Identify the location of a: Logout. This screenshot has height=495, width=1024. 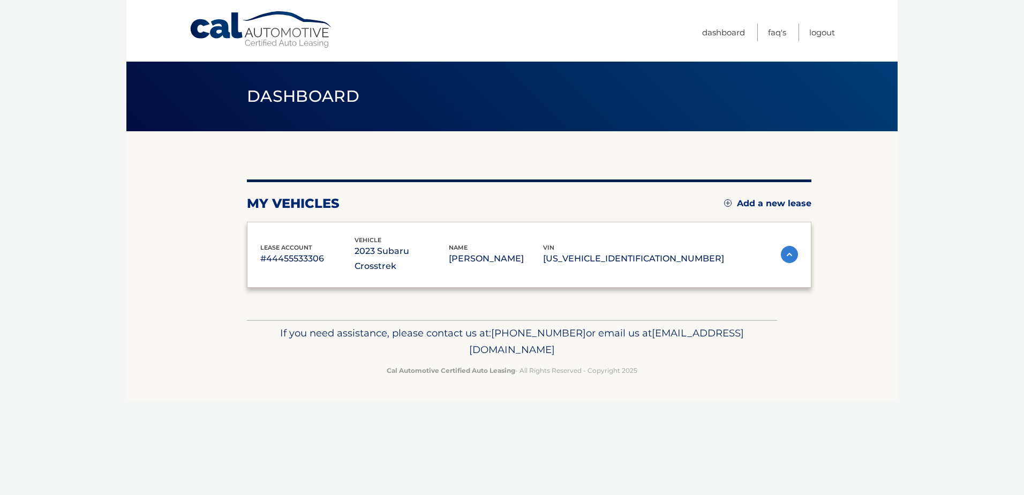
(822, 32).